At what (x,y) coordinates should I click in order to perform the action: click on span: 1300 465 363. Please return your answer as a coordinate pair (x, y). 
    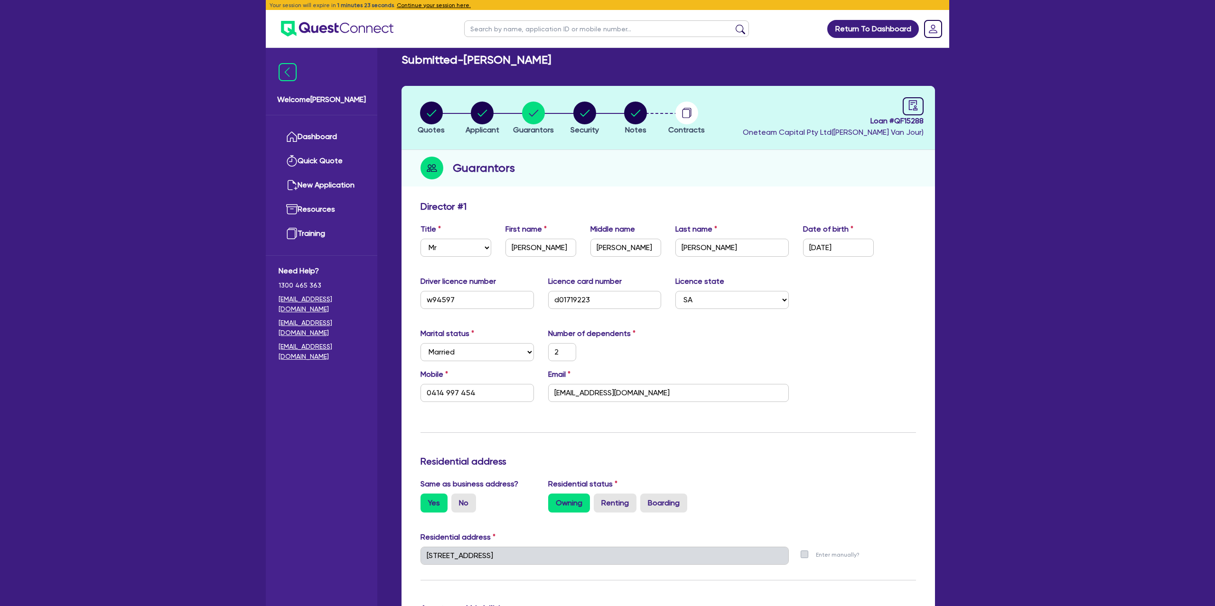
    Looking at the image, I should click on (321, 285).